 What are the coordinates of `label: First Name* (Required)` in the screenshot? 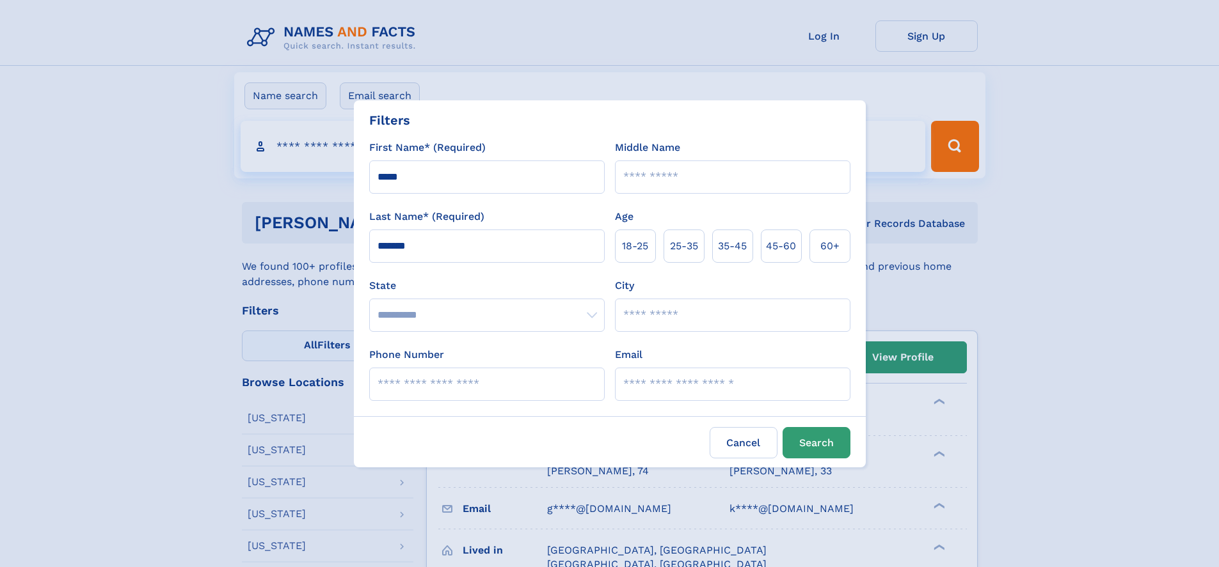 It's located at (427, 148).